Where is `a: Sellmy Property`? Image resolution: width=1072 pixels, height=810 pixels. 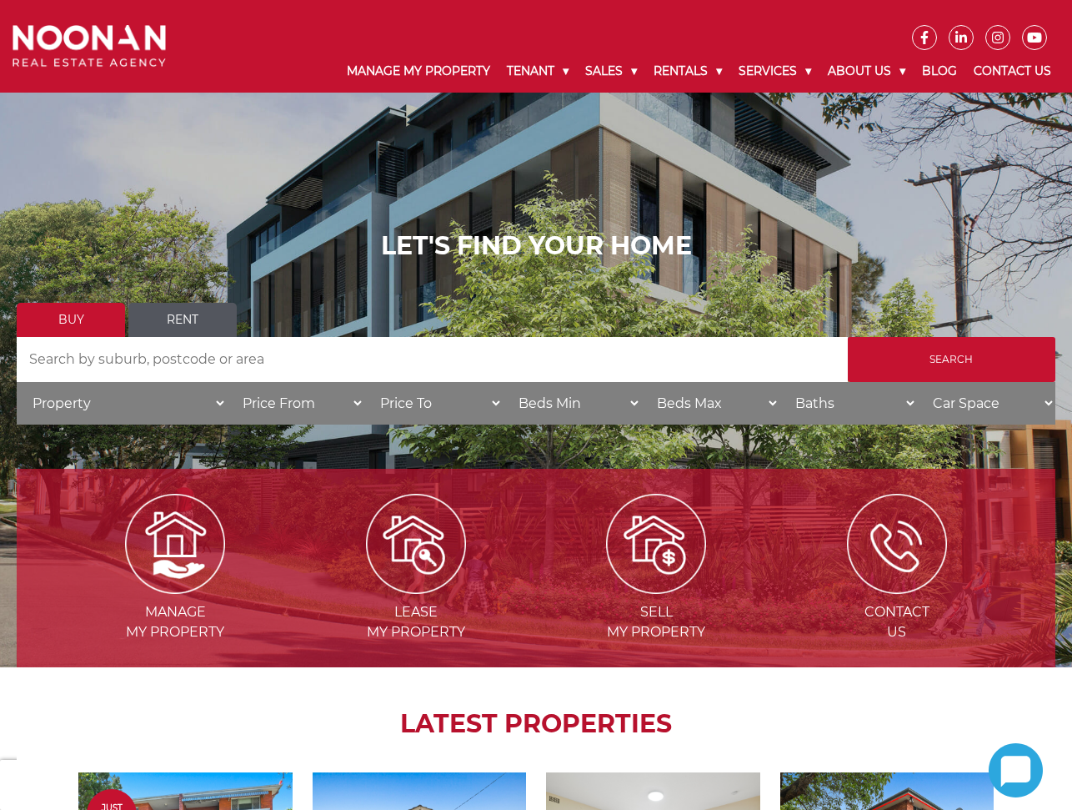
a: Sellmy Property is located at coordinates (656, 587).